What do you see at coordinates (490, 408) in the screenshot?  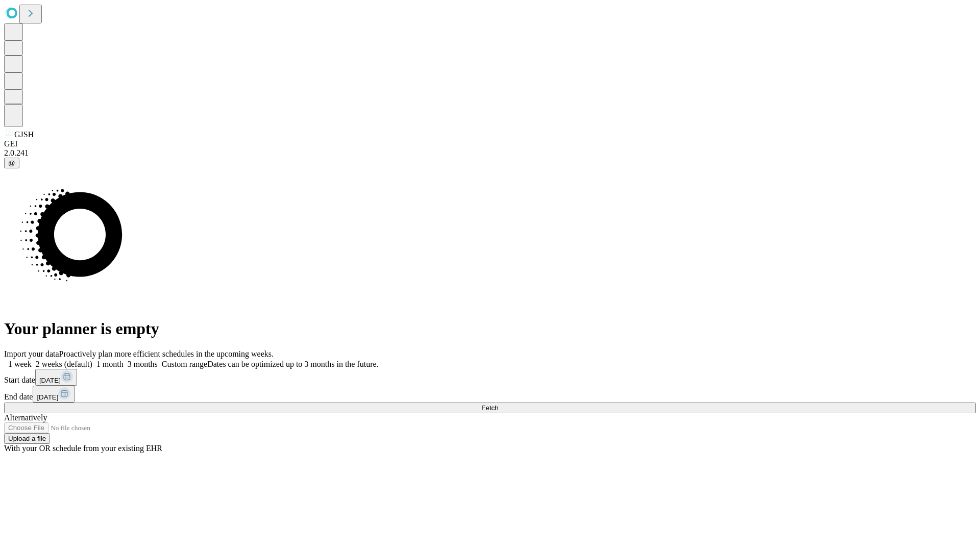 I see `span: Fetch` at bounding box center [490, 408].